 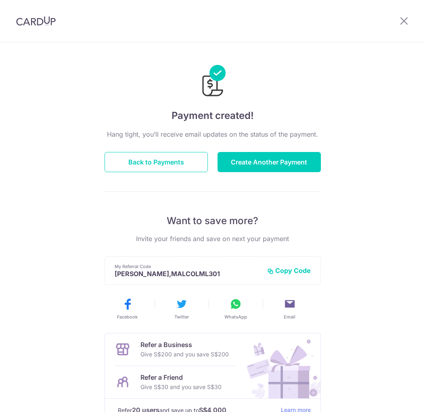 I want to click on button: Copy Code, so click(x=289, y=271).